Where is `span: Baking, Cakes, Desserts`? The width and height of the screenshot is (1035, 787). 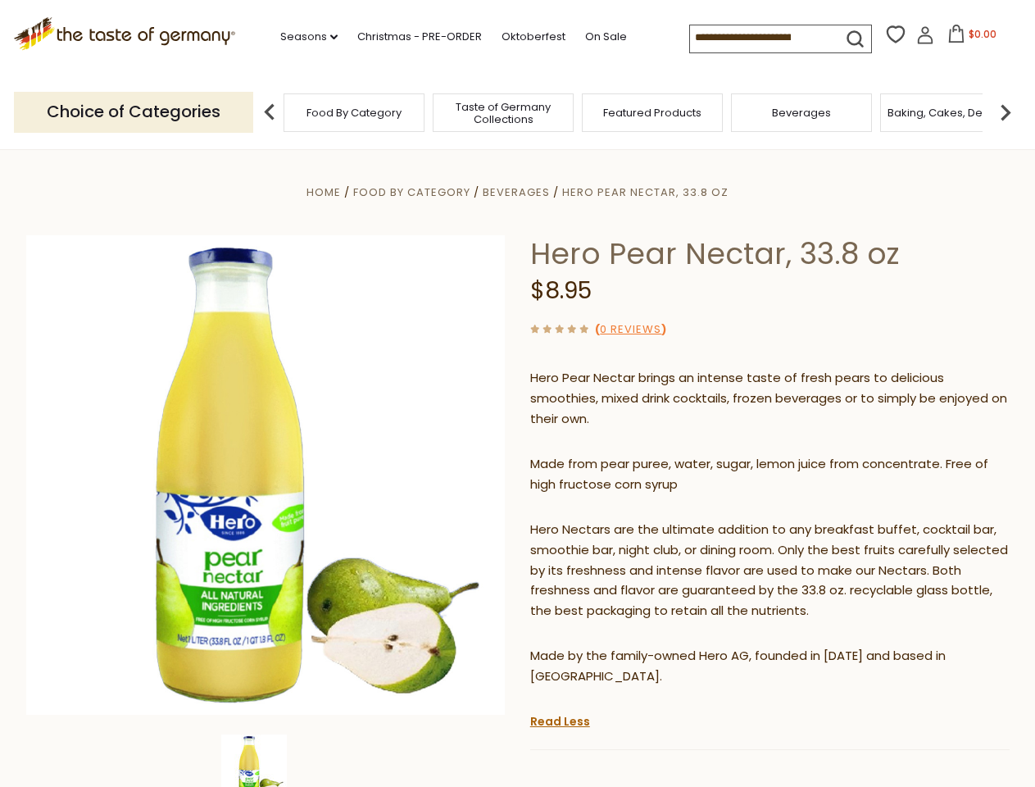 span: Baking, Cakes, Desserts is located at coordinates (950, 112).